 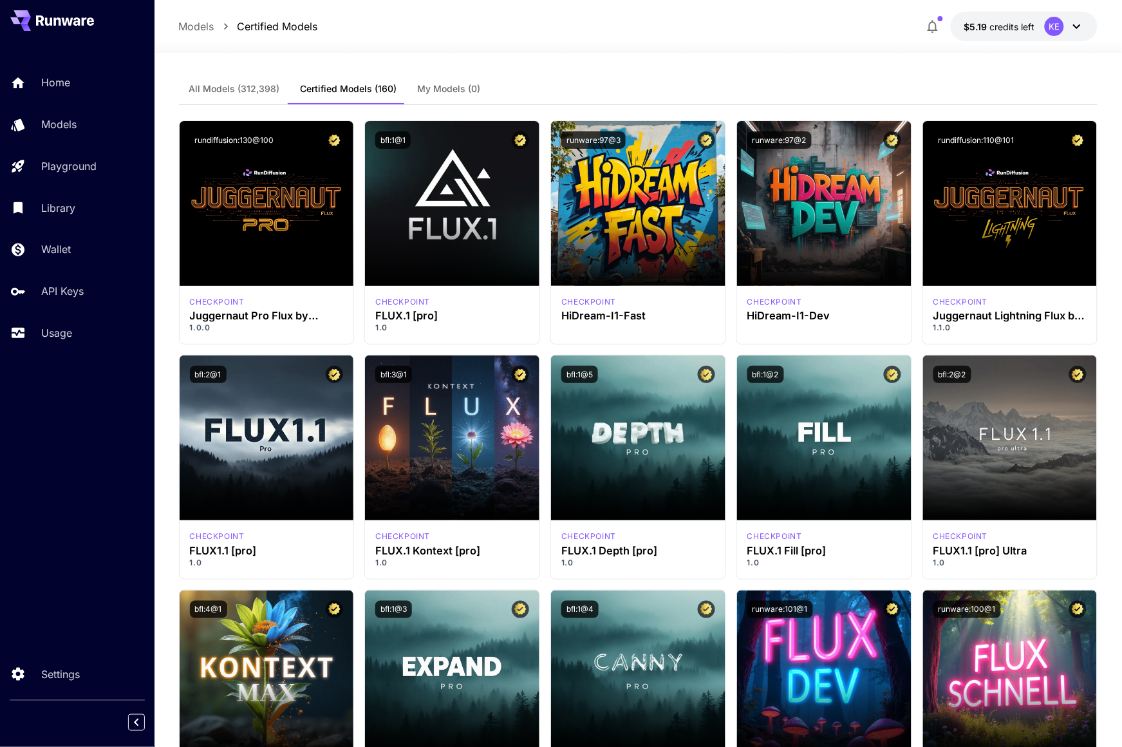 I want to click on a: Models, so click(x=196, y=26).